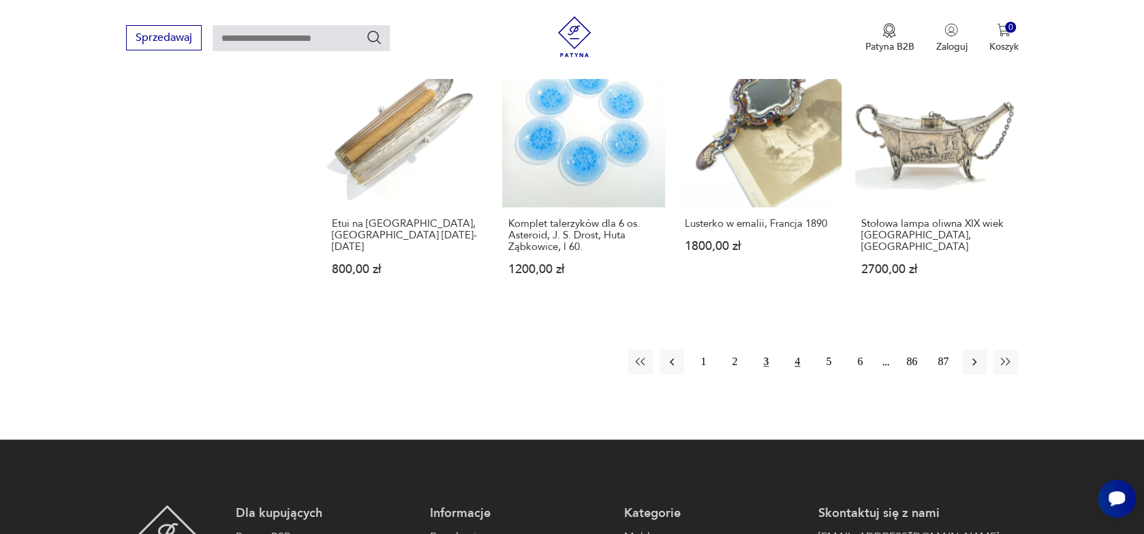 The image size is (1144, 534). I want to click on button: Sprzedawaj, so click(164, 37).